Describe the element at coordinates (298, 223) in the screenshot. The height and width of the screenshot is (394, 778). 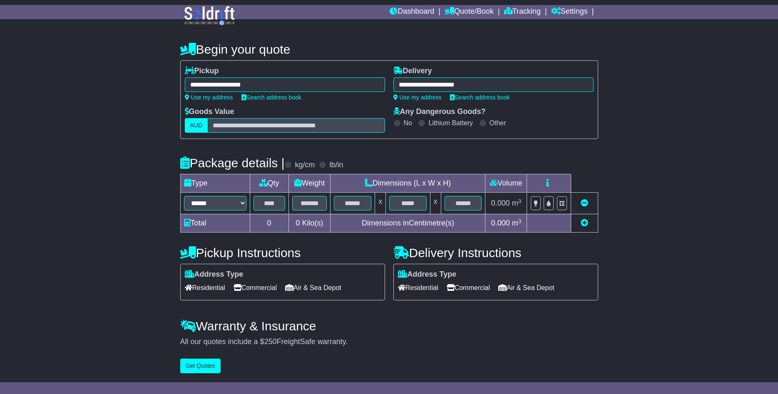
I see `span: 0` at that location.